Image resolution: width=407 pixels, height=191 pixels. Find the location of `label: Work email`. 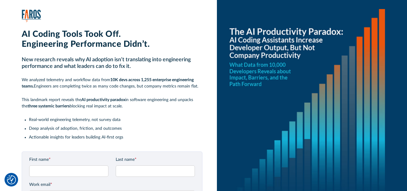

label: Work email is located at coordinates (112, 185).